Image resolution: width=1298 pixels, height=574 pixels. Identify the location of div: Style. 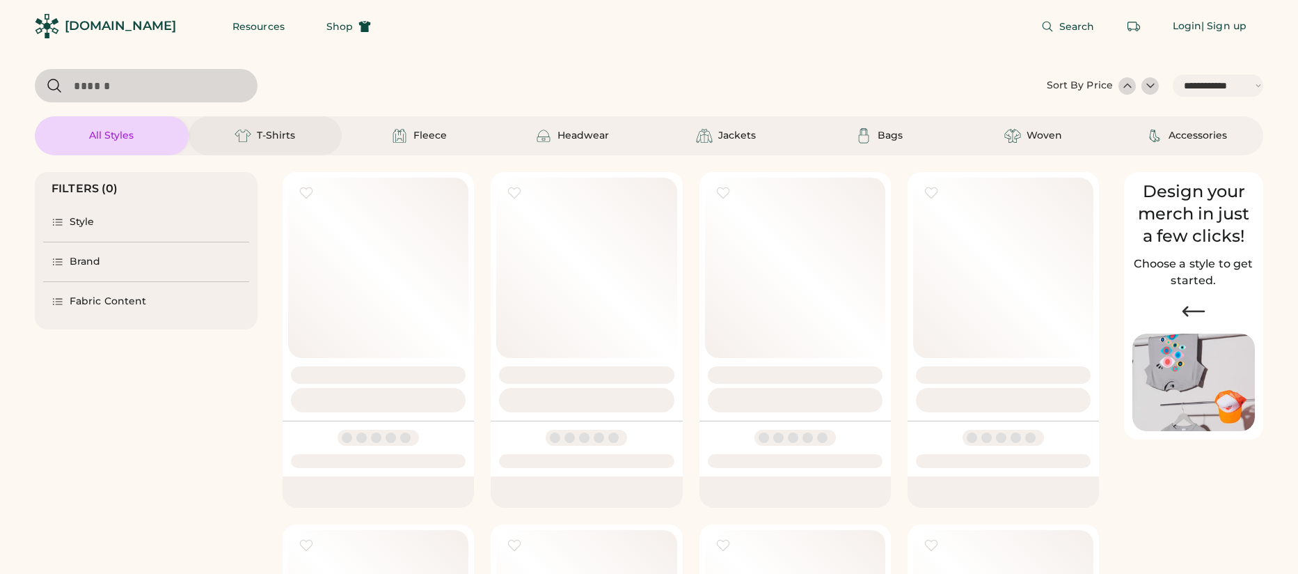
(82, 222).